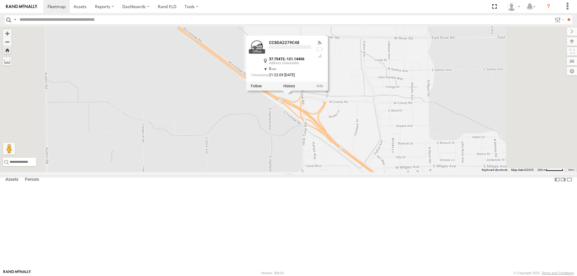 The height and width of the screenshot is (276, 577). Describe the element at coordinates (541, 170) in the screenshot. I see `span: 200 m` at that location.